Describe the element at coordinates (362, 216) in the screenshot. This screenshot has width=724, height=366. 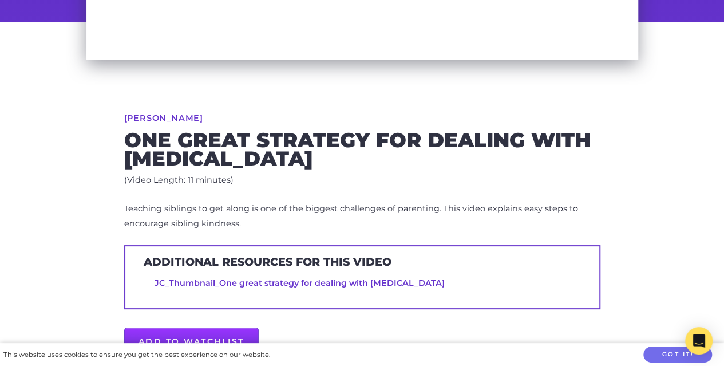
I see `p: Teaching siblings to get along is one of the biggest challenges of parenting. This video explains...` at that location.